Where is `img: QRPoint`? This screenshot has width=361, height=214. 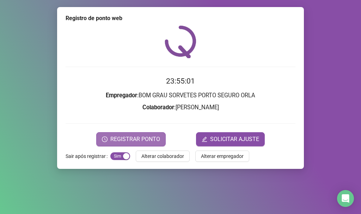 img: QRPoint is located at coordinates (180, 42).